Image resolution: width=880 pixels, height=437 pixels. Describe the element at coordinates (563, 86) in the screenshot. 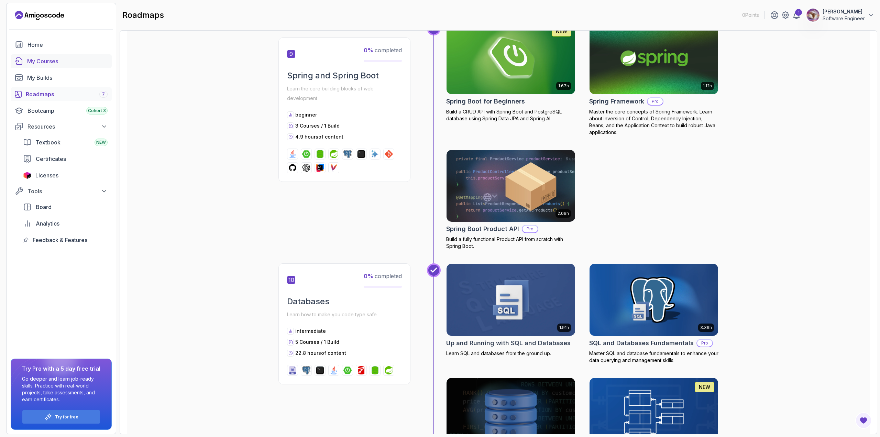

I see `p: 1.67h` at that location.